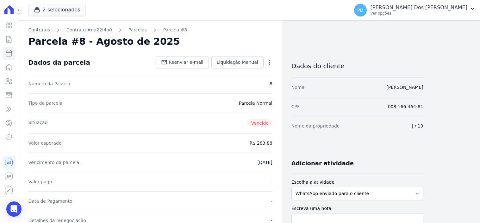  What do you see at coordinates (260, 123) in the screenshot?
I see `span: Vencido` at bounding box center [260, 123].